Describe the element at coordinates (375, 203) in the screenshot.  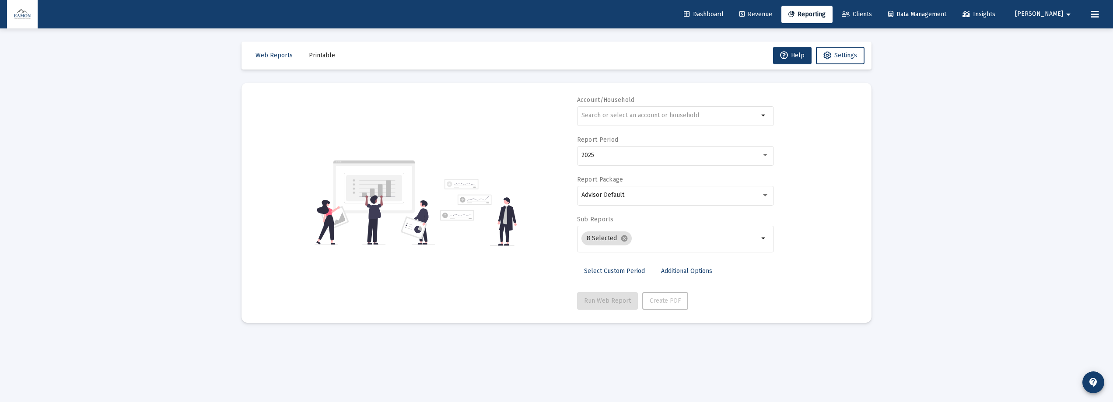
I see `img: reporting` at that location.